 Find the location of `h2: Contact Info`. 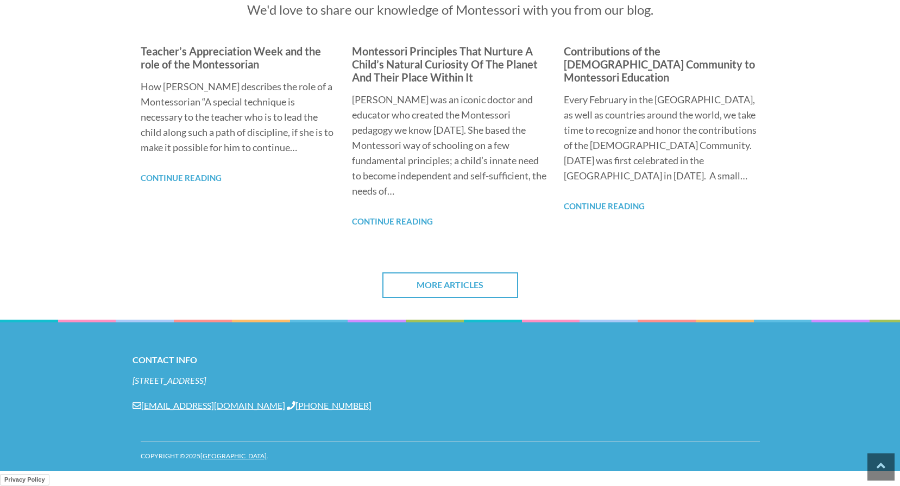

h2: Contact Info is located at coordinates (450, 360).